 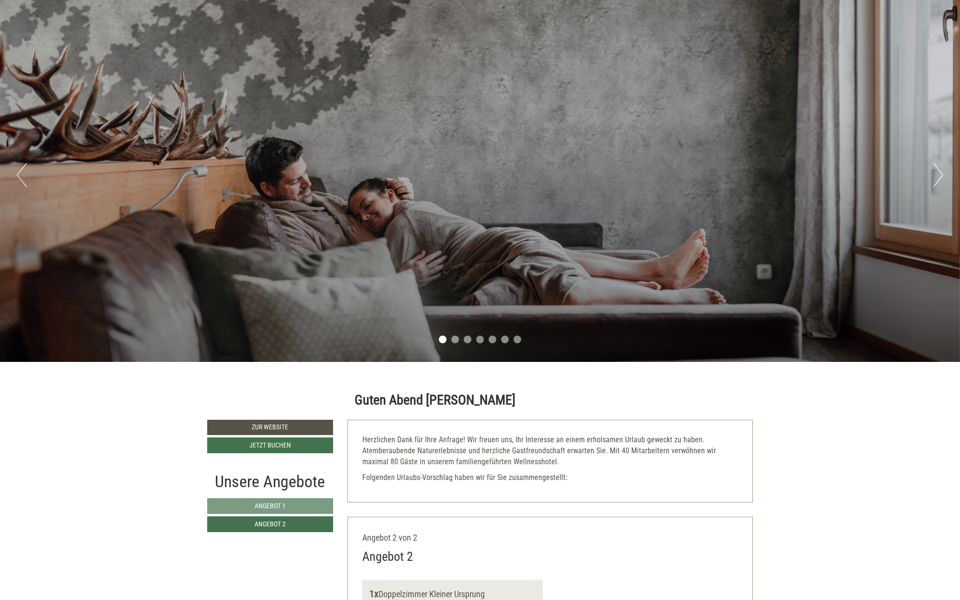 I want to click on span: Angebot 2 von 2, so click(x=389, y=538).